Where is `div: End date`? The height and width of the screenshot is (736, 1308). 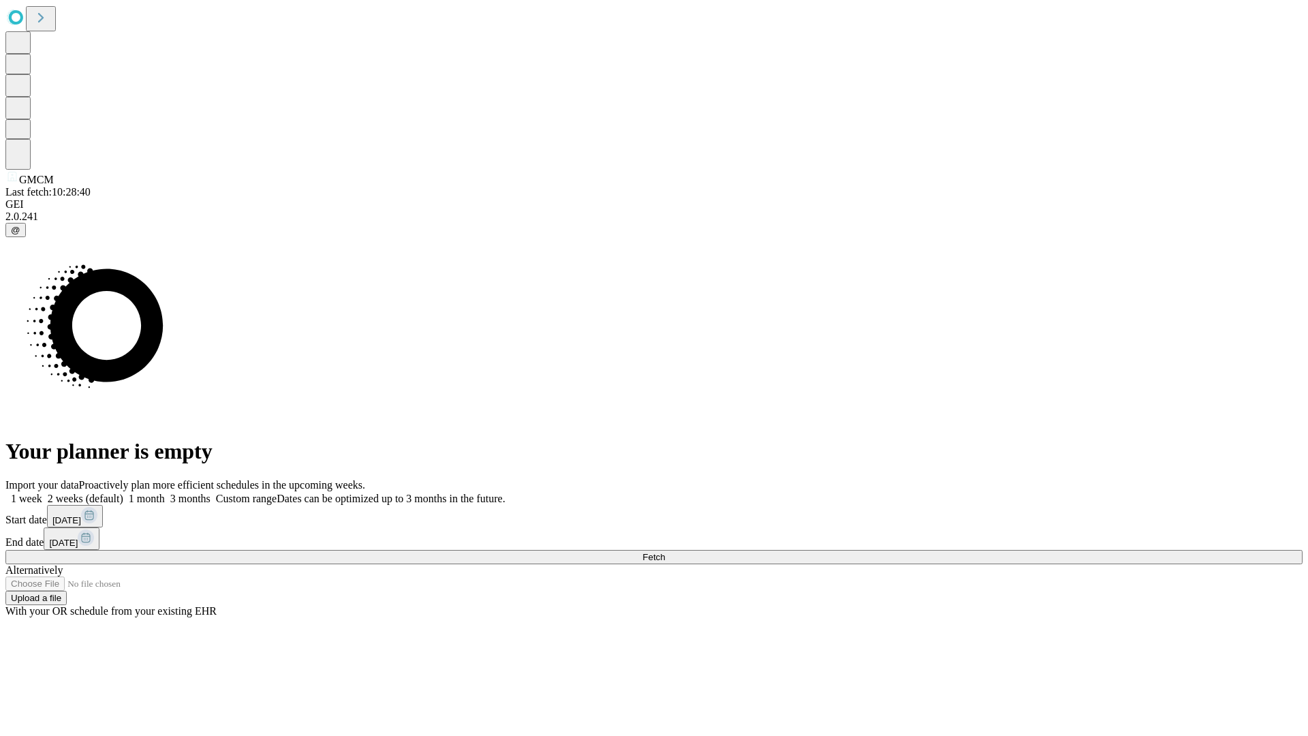
div: End date is located at coordinates (654, 538).